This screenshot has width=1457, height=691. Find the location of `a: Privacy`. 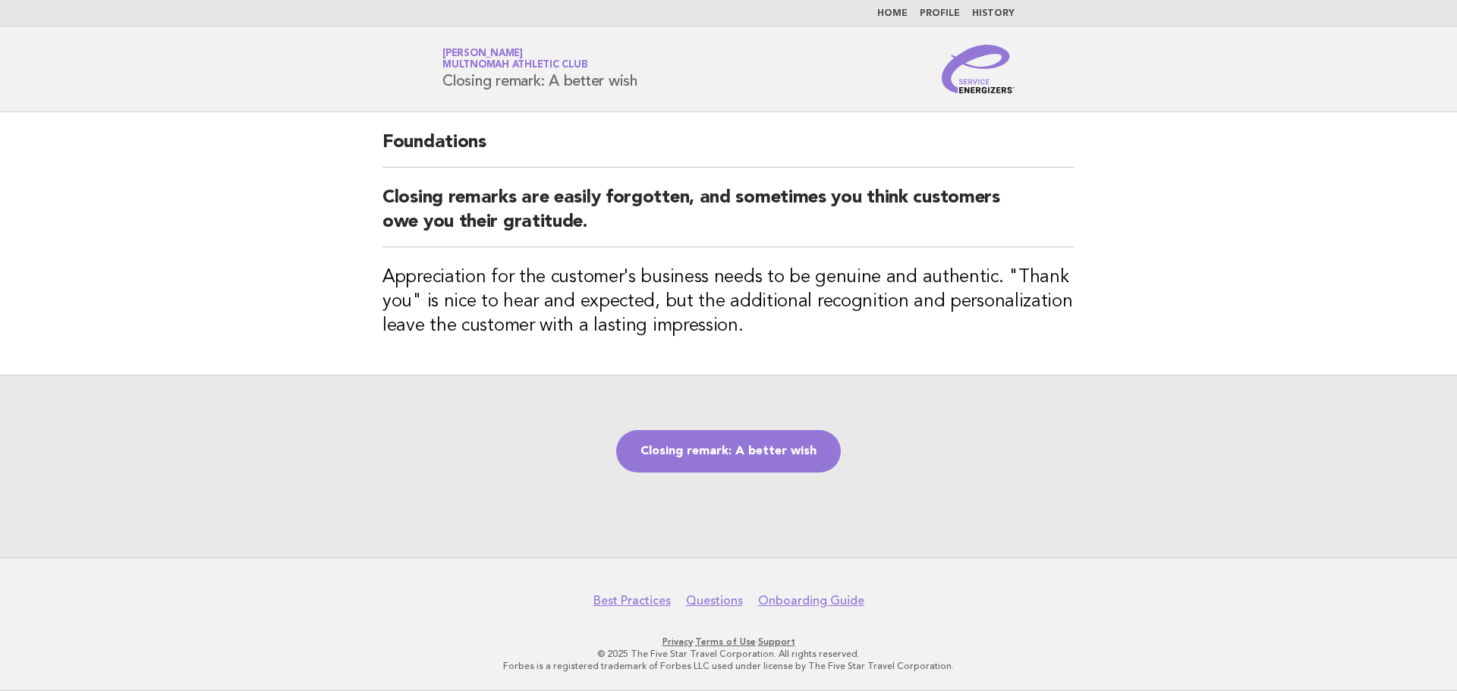

a: Privacy is located at coordinates (677, 642).